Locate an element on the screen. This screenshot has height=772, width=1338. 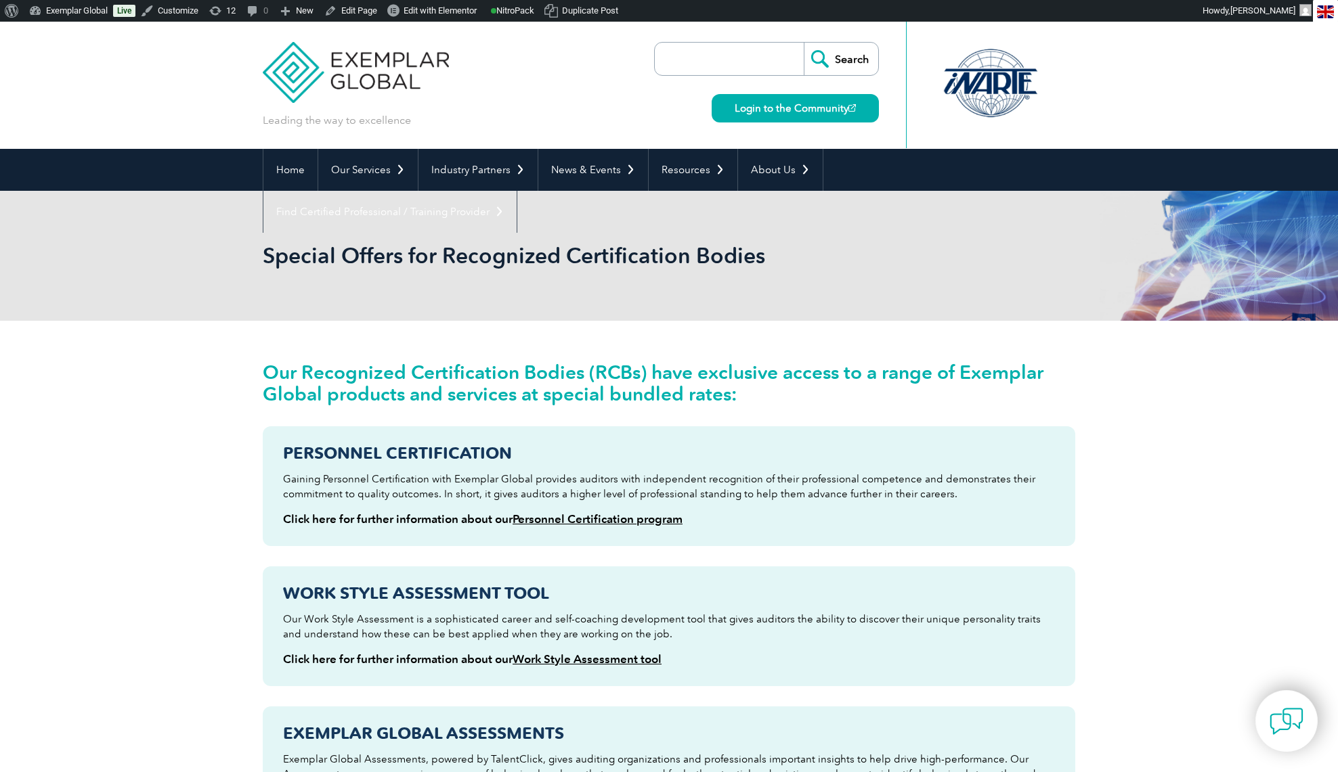
a: Resources is located at coordinates (693, 170).